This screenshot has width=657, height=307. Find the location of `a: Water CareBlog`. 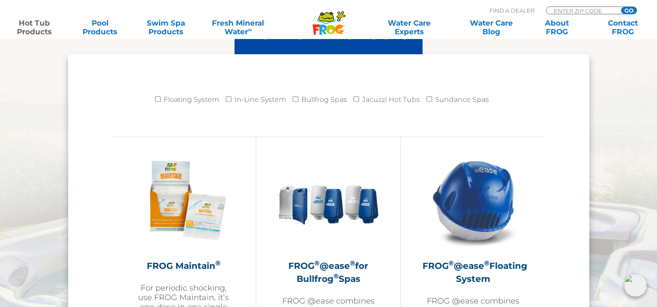

a: Water CareBlog is located at coordinates (491, 27).